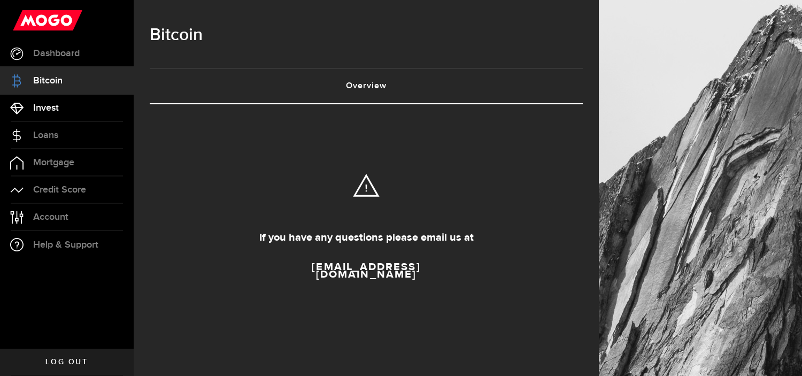  Describe the element at coordinates (366, 86) in the screenshot. I see `ul: Tabs Navigation` at that location.